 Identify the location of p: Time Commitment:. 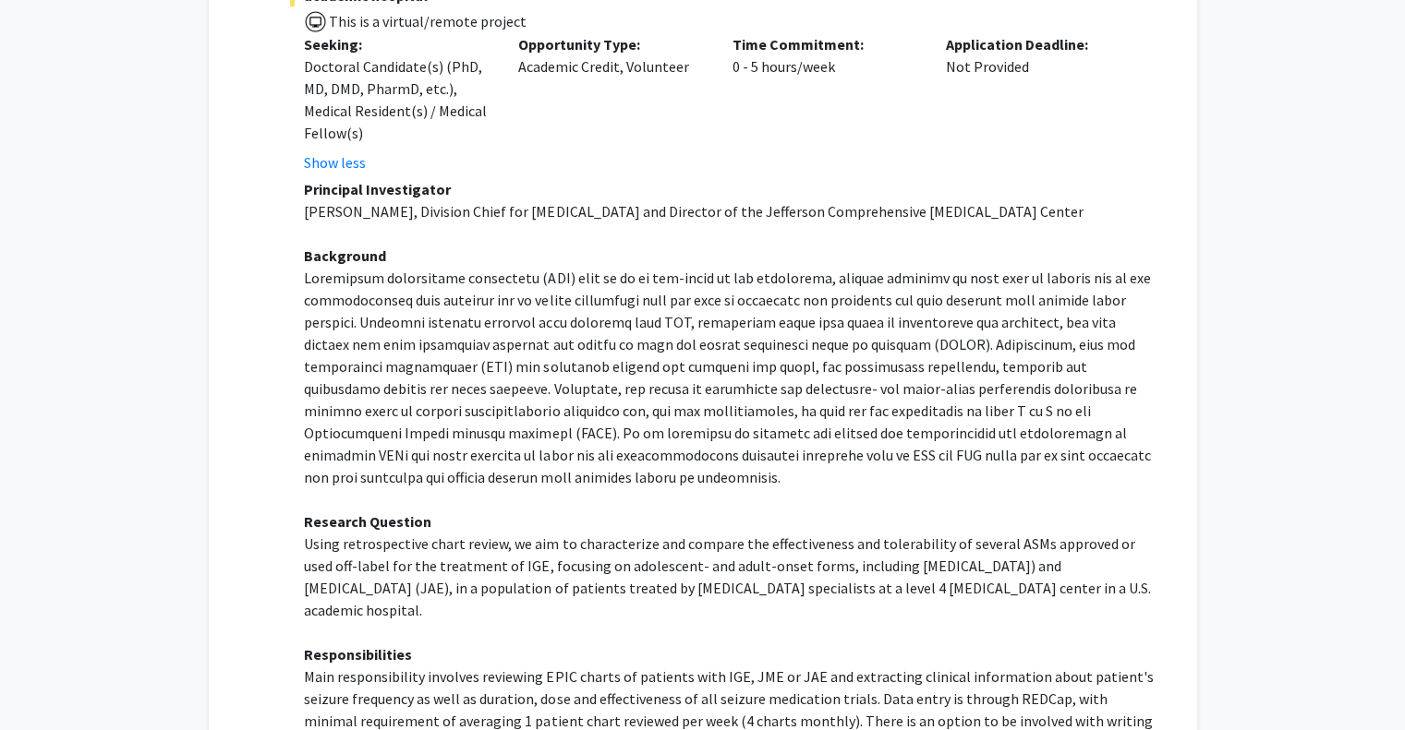
(825, 44).